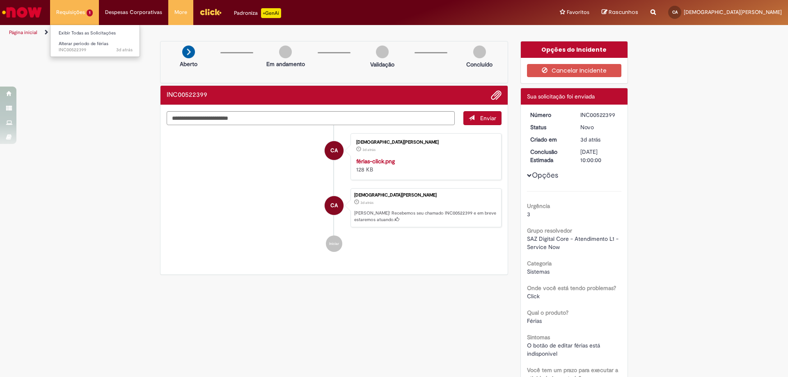  I want to click on b: Grupo resolvedor, so click(550, 231).